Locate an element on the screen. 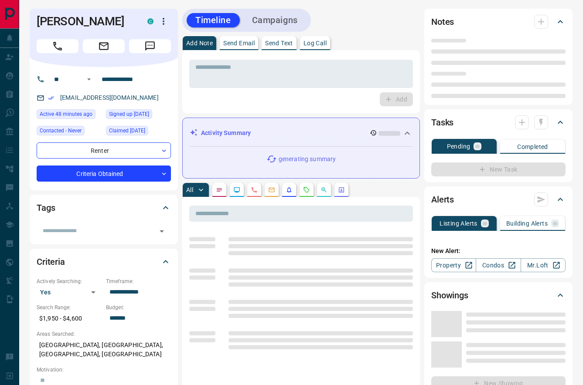  p: $1,950 - $4,600 is located at coordinates (69, 319).